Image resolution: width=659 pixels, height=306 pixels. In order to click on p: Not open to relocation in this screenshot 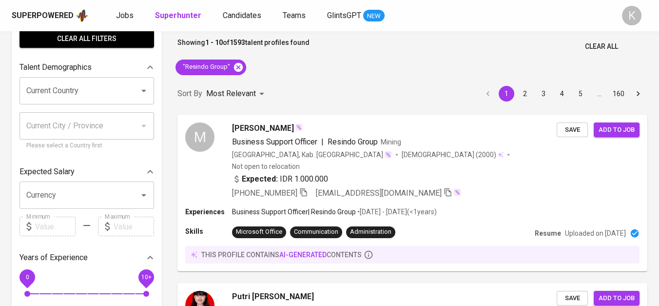, I will do `click(266, 166)`.